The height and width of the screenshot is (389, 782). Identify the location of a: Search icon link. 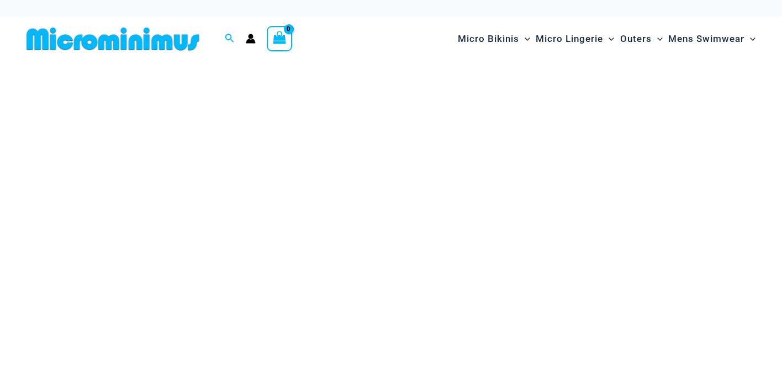
(230, 39).